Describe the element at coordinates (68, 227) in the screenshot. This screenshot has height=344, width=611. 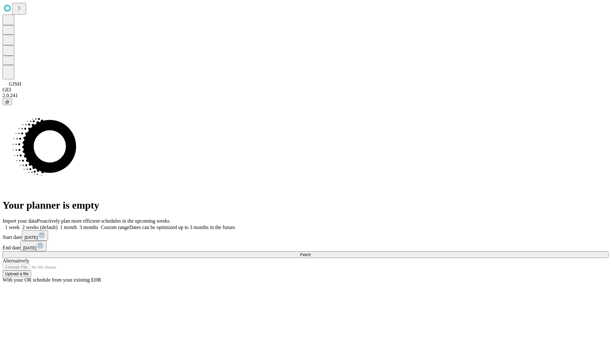
I see `span: 1 month` at that location.